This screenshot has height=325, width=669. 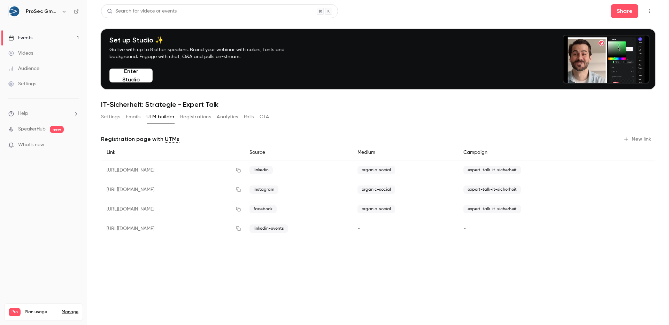 What do you see at coordinates (21, 53) in the screenshot?
I see `div: Videos` at bounding box center [21, 53].